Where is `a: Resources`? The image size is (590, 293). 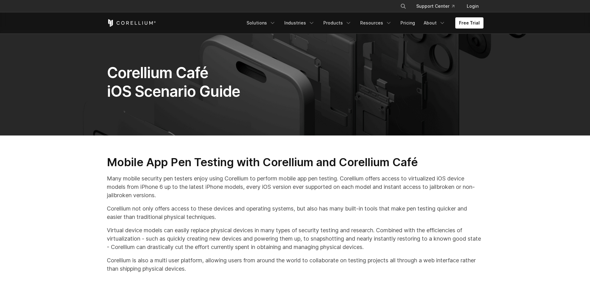 a: Resources is located at coordinates (376, 23).